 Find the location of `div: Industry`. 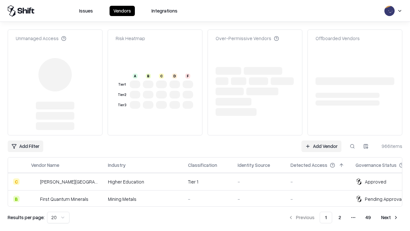

div: Industry is located at coordinates (117, 165).